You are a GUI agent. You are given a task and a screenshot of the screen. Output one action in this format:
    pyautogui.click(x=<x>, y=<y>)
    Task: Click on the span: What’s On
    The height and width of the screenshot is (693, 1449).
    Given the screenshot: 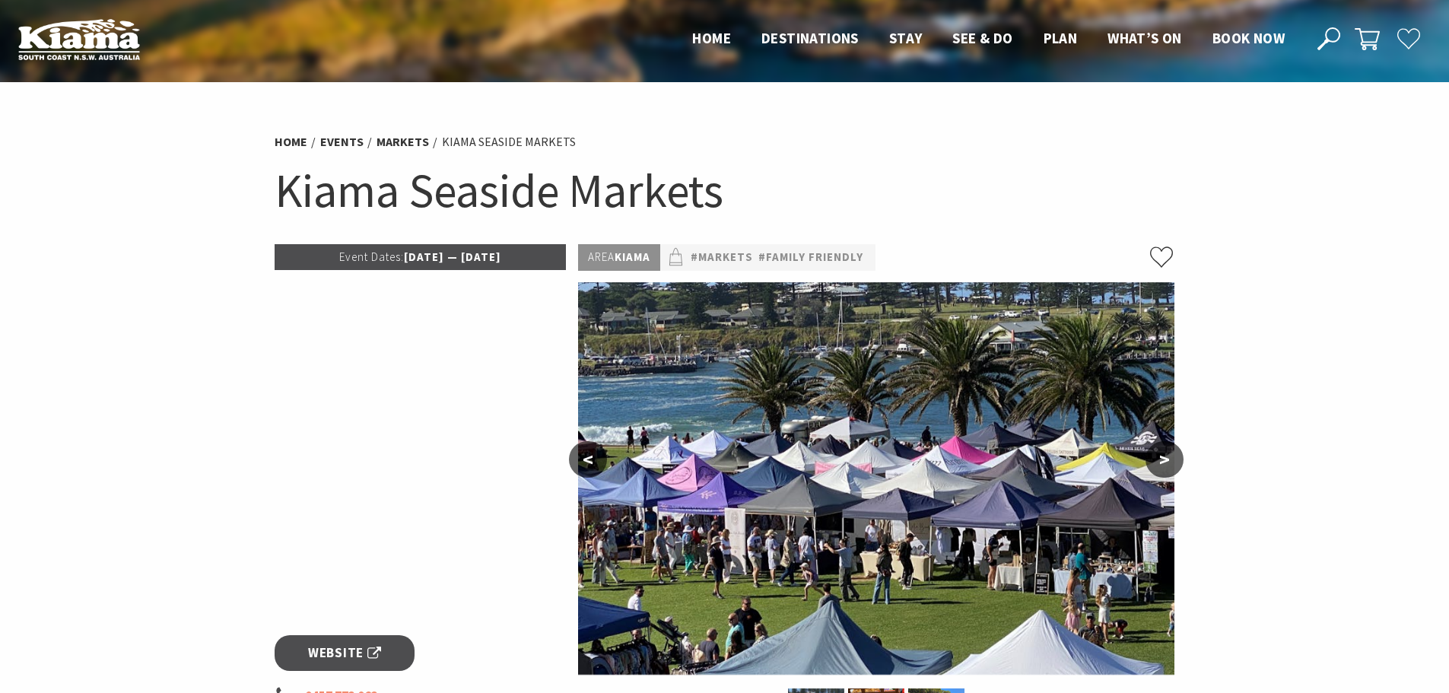 What is the action you would take?
    pyautogui.click(x=1145, y=38)
    